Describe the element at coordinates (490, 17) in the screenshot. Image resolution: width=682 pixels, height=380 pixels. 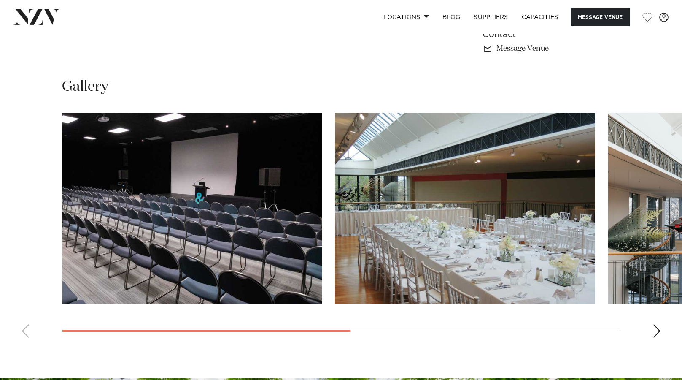
I see `a: SUPPLIERS` at that location.